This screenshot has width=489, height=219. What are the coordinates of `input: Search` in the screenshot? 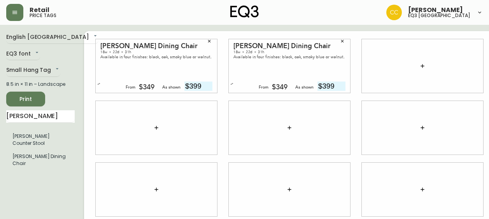 It's located at (40, 117).